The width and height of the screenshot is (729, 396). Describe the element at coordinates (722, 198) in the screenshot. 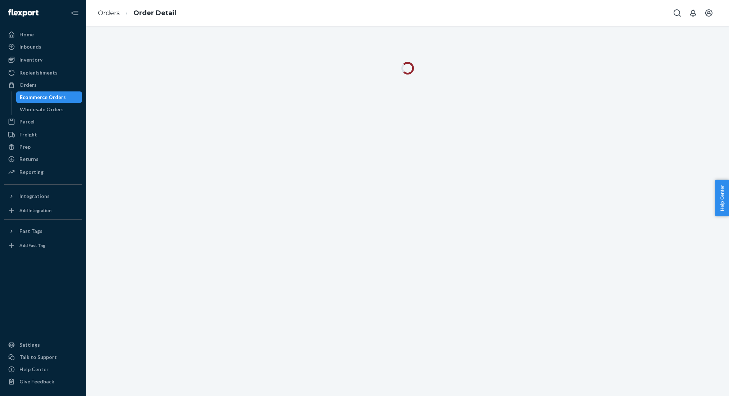

I see `span: Help Center` at that location.